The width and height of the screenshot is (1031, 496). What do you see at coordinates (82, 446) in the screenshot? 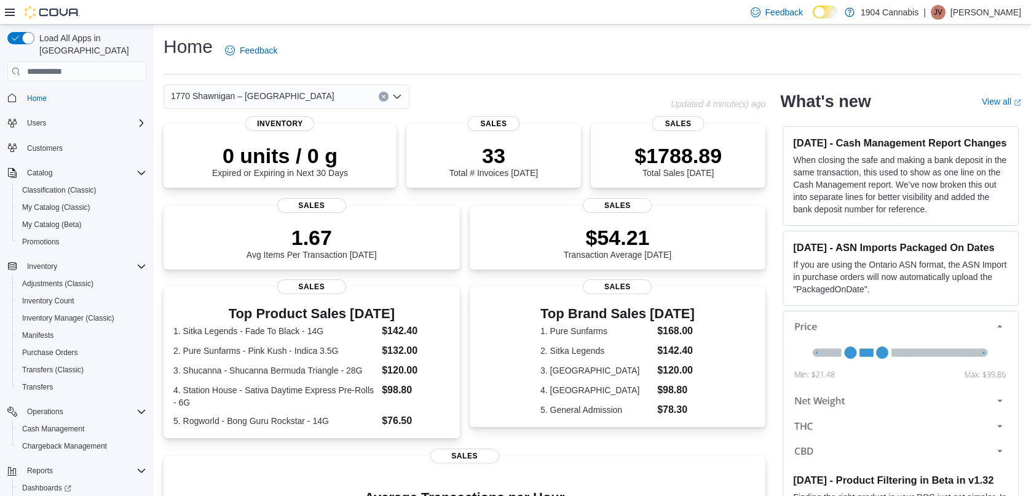
I see `button: Chargeback Management` at bounding box center [82, 446].